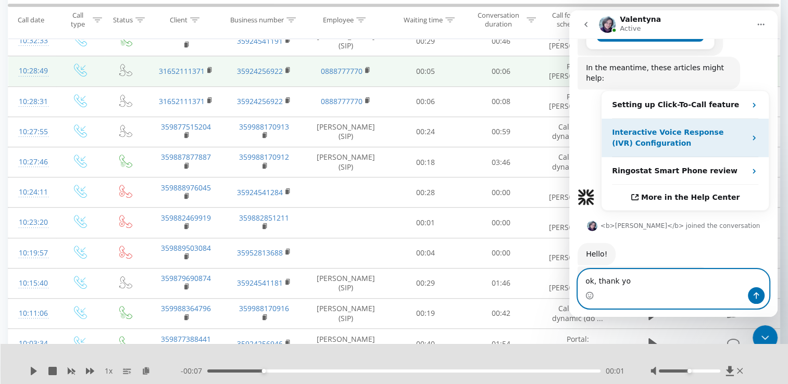 Image resolution: width=788 pixels, height=384 pixels. What do you see at coordinates (32, 71) in the screenshot?
I see `div: 10:28:49` at bounding box center [32, 71].